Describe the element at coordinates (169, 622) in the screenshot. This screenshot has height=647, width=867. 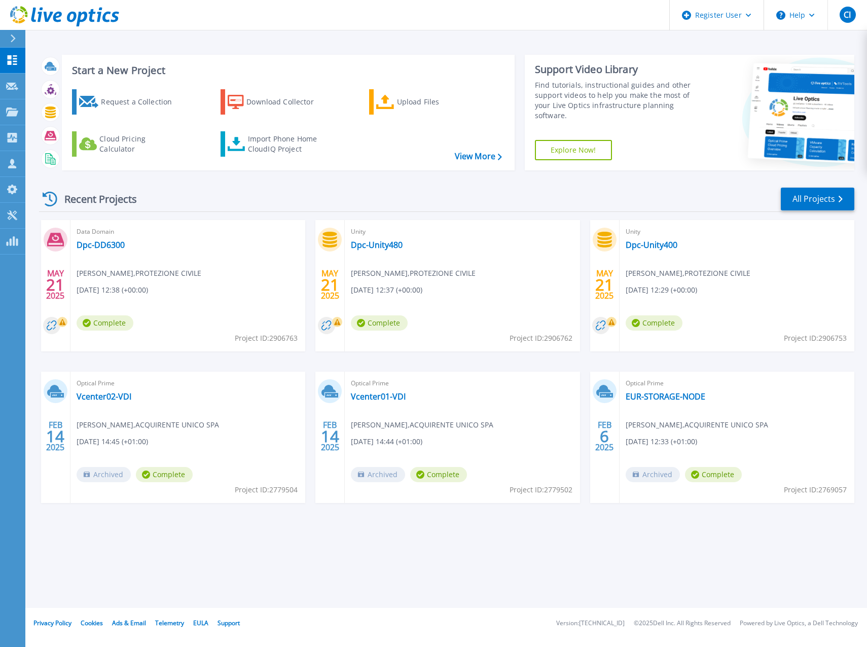
I see `a: Telemetry` at that location.